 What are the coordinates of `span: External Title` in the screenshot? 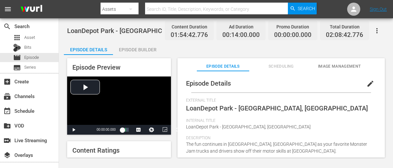 It's located at (280, 101).